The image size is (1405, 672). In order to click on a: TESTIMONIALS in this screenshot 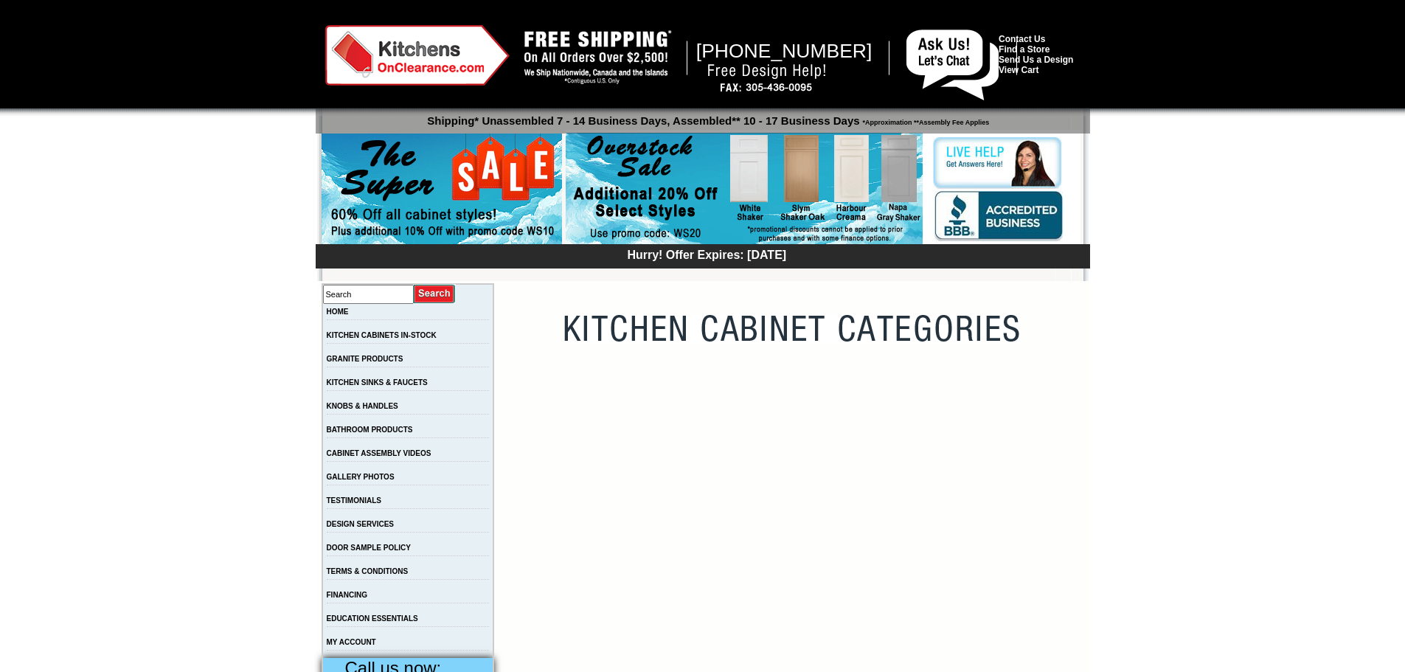, I will do `click(354, 500)`.